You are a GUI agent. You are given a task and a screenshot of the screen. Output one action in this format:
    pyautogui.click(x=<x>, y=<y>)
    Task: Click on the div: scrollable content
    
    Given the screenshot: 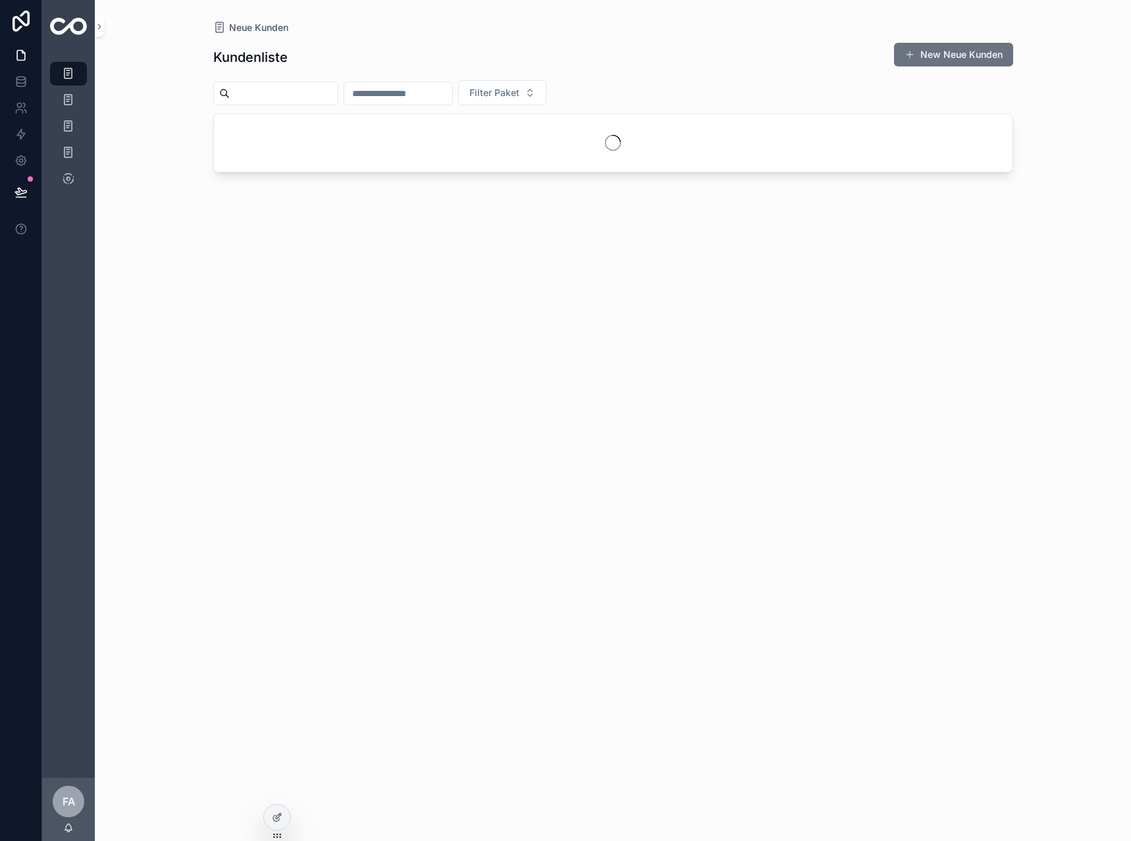 What is the action you would take?
    pyautogui.click(x=68, y=130)
    